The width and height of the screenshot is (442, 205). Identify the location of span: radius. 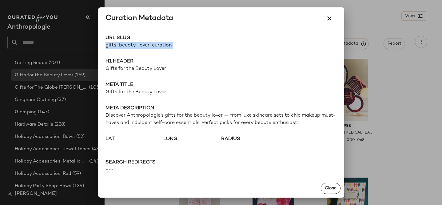
(250, 139).